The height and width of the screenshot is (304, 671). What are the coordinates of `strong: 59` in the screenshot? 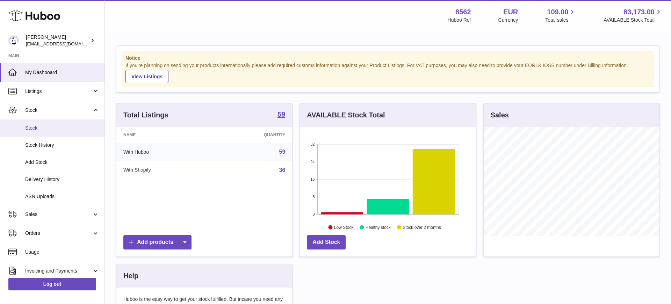 It's located at (281, 114).